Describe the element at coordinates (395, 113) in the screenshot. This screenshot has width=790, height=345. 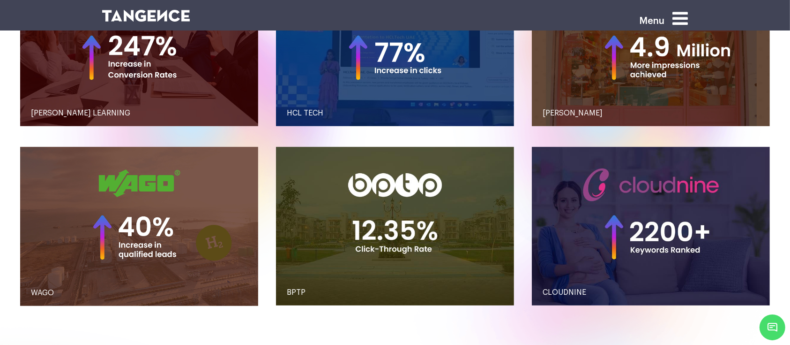
I see `a: HCL TECH` at that location.